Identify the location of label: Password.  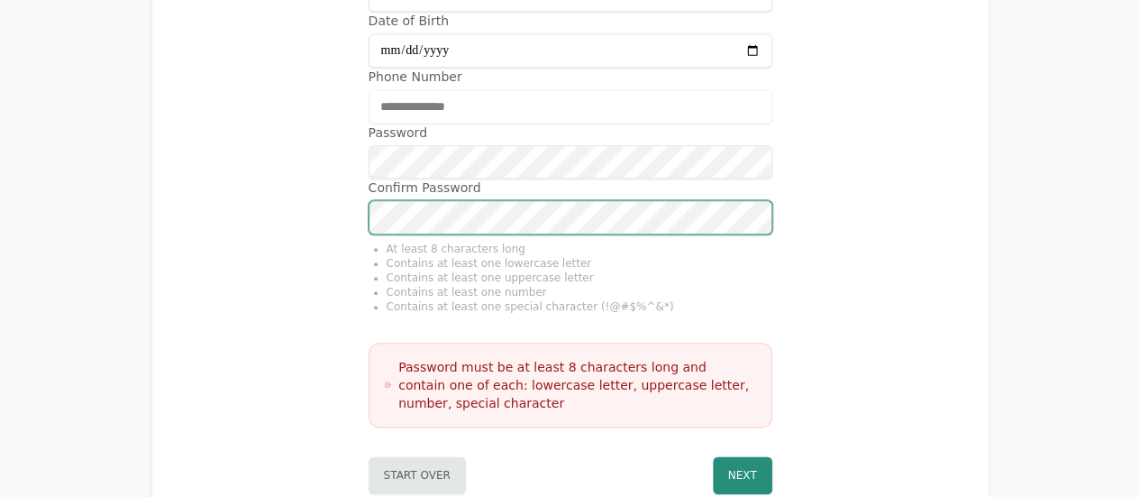
(570, 132).